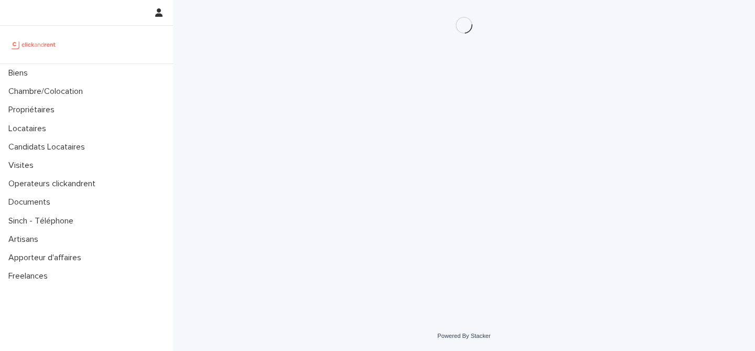 The width and height of the screenshot is (755, 351). I want to click on a: Powered By Stacker, so click(464, 336).